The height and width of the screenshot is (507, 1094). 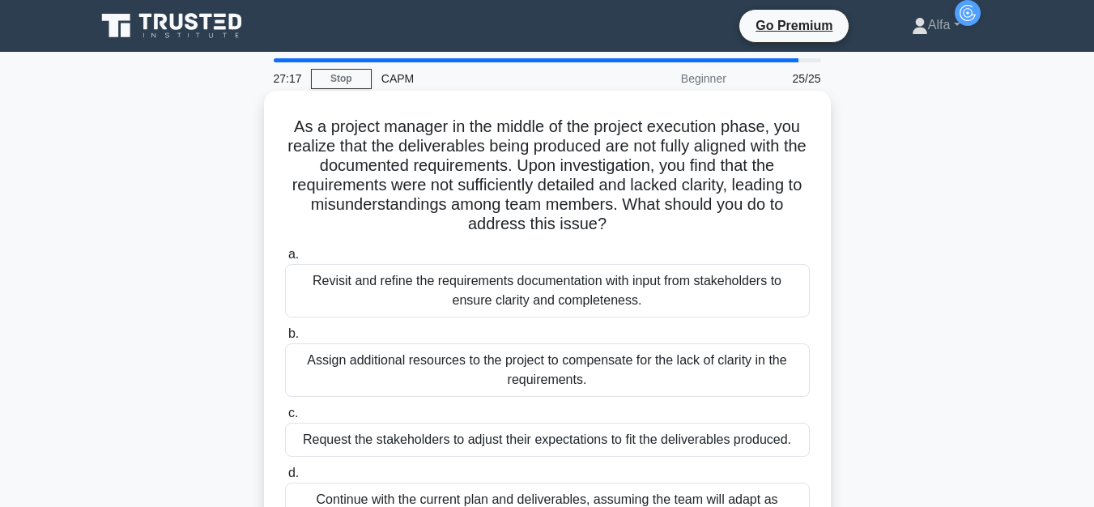 What do you see at coordinates (293, 253) in the screenshot?
I see `span: a.` at bounding box center [293, 253].